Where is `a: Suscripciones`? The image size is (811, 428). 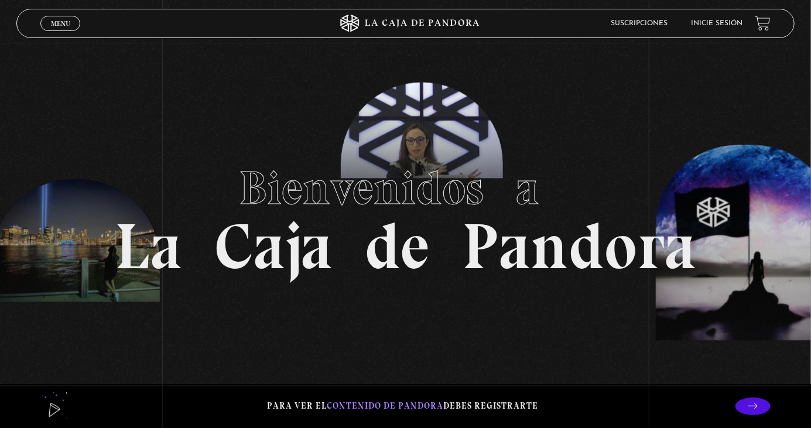
a: Suscripciones is located at coordinates (640, 23).